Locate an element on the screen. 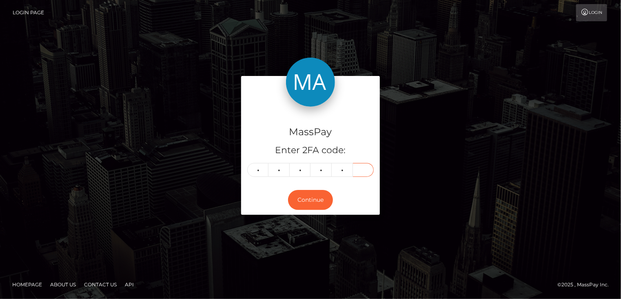  a: About Us is located at coordinates (63, 284).